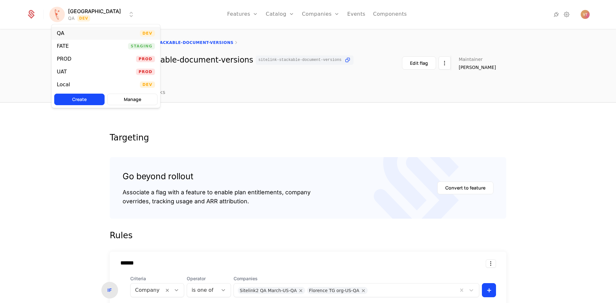 The height and width of the screenshot is (303, 616). What do you see at coordinates (79, 99) in the screenshot?
I see `button: Create` at bounding box center [79, 99].